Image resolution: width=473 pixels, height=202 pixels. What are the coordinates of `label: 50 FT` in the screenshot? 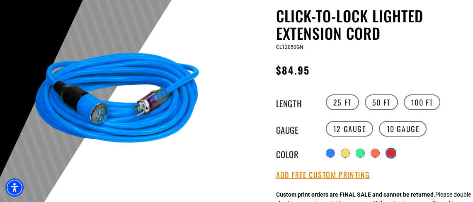 It's located at (382, 102).